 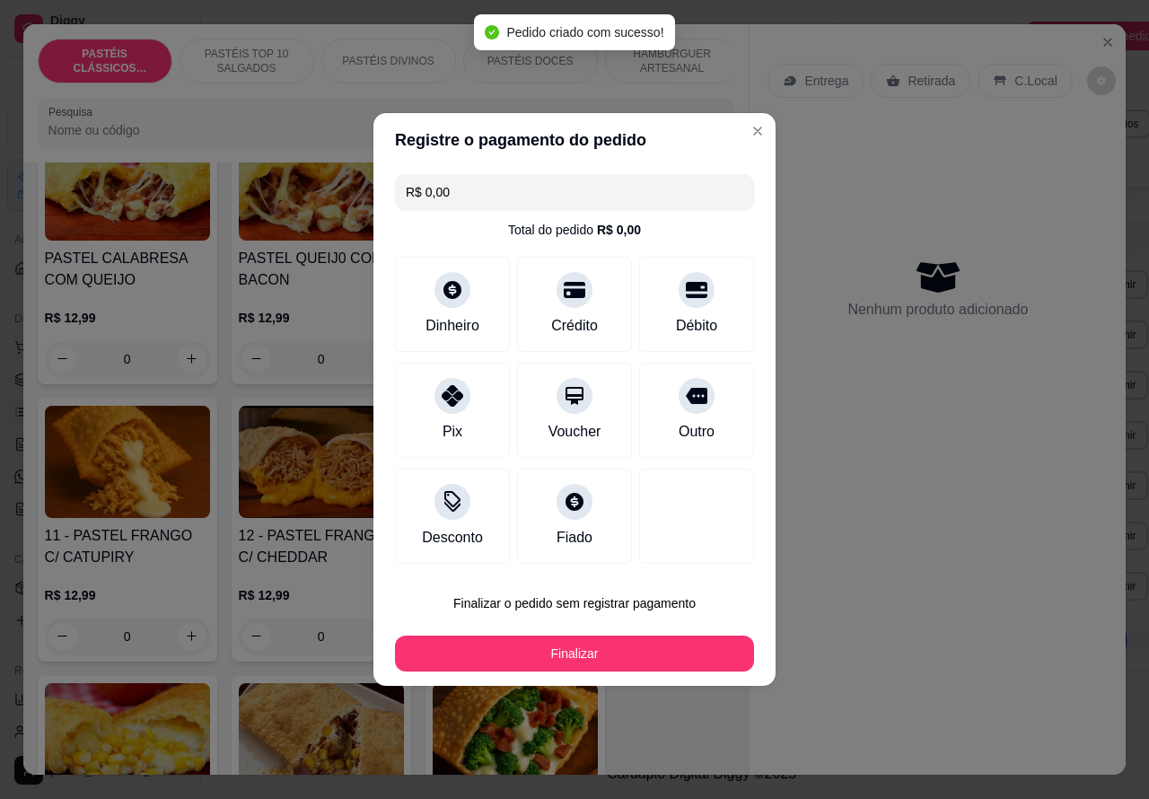 What do you see at coordinates (453, 538) in the screenshot?
I see `div: Desconto` at bounding box center [453, 538].